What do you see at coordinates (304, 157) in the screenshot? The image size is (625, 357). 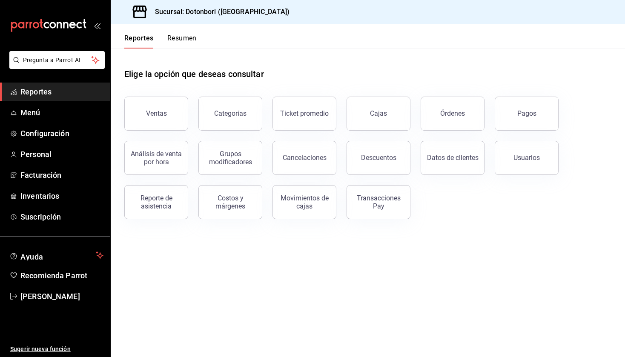 I see `div: Cancelaciones` at bounding box center [304, 157].